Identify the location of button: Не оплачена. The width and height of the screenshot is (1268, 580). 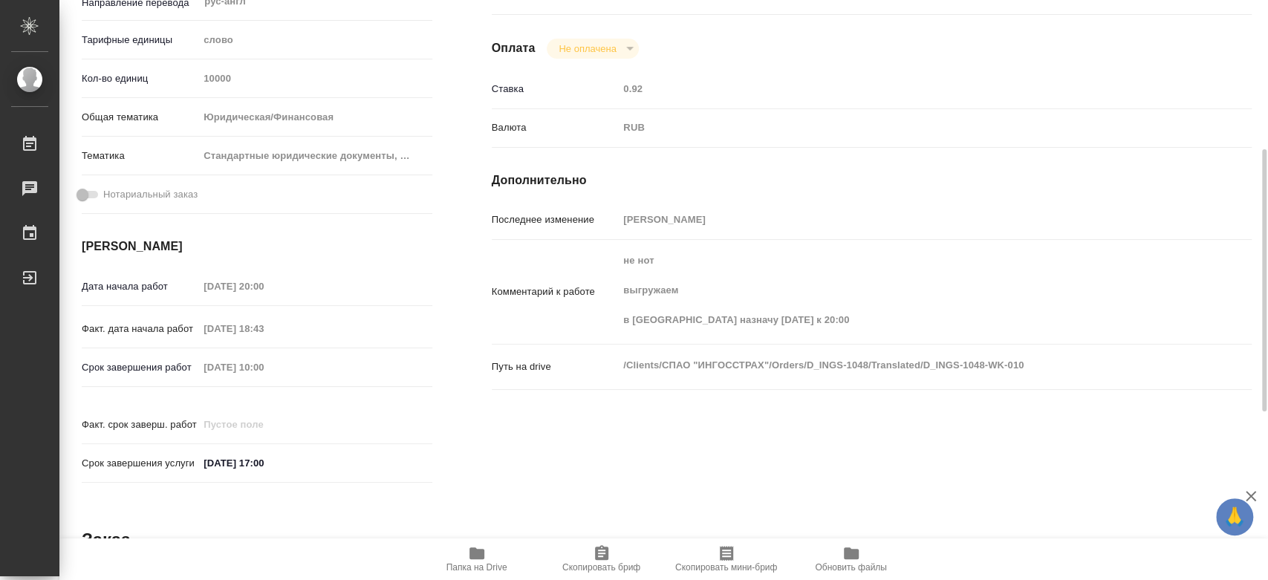
(587, 48).